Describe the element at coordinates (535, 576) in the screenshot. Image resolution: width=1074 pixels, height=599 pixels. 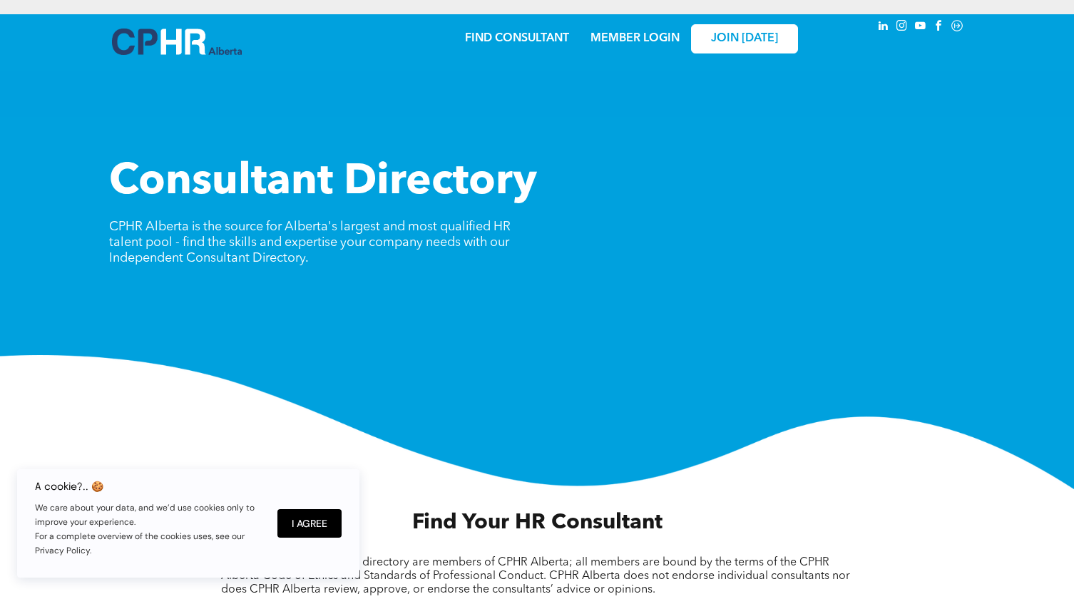
I see `span: All consultants listed in this directory are members of CPHR Alberta; all members are bound by th...` at that location.